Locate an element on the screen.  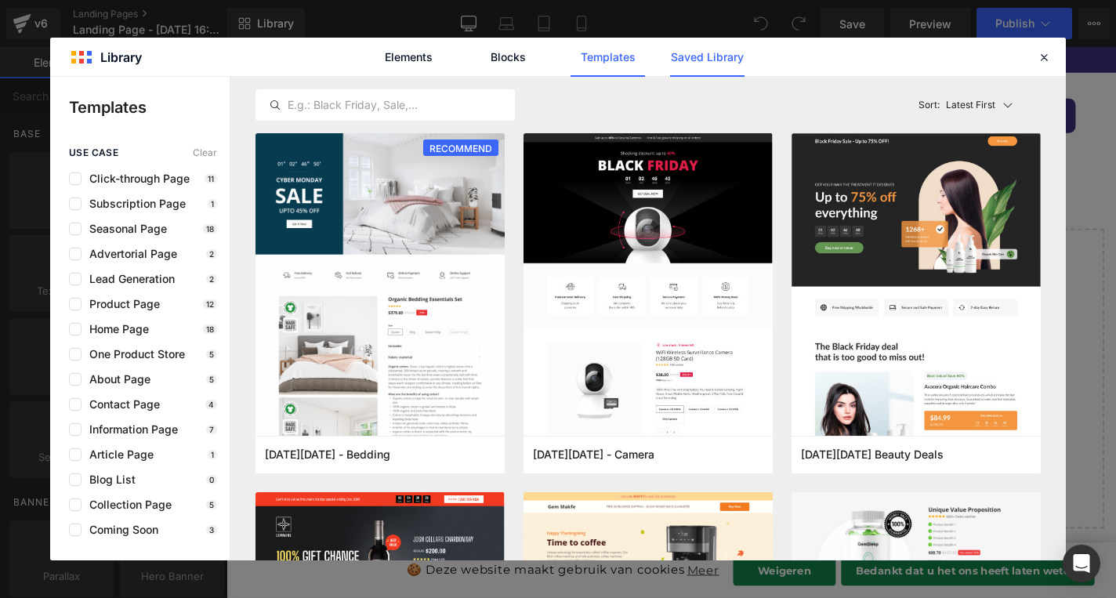
p: Templates is located at coordinates (149, 107).